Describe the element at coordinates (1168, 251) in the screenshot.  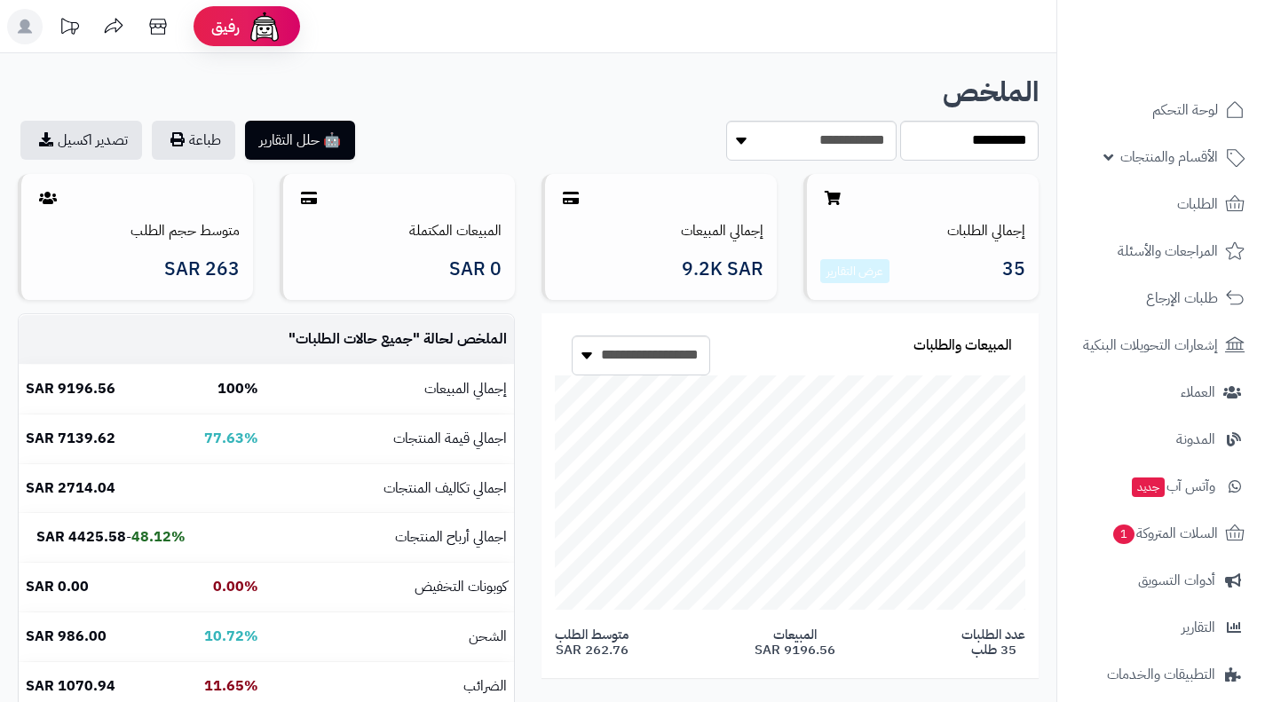
I see `span: المراجعات والأسئلة` at that location.